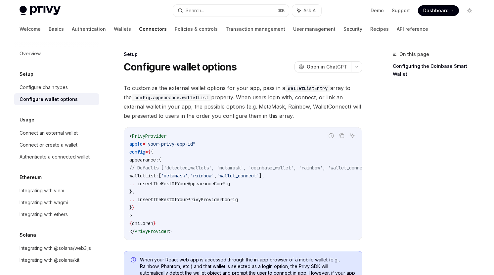 The width and height of the screenshot is (494, 275). What do you see at coordinates (251, 168) in the screenshot?
I see `span: // Defaults ['detected_wallets', 'metamask', 'coinbase_wallet', 'rainbow', 'wallet_connect']` at bounding box center [251, 168].